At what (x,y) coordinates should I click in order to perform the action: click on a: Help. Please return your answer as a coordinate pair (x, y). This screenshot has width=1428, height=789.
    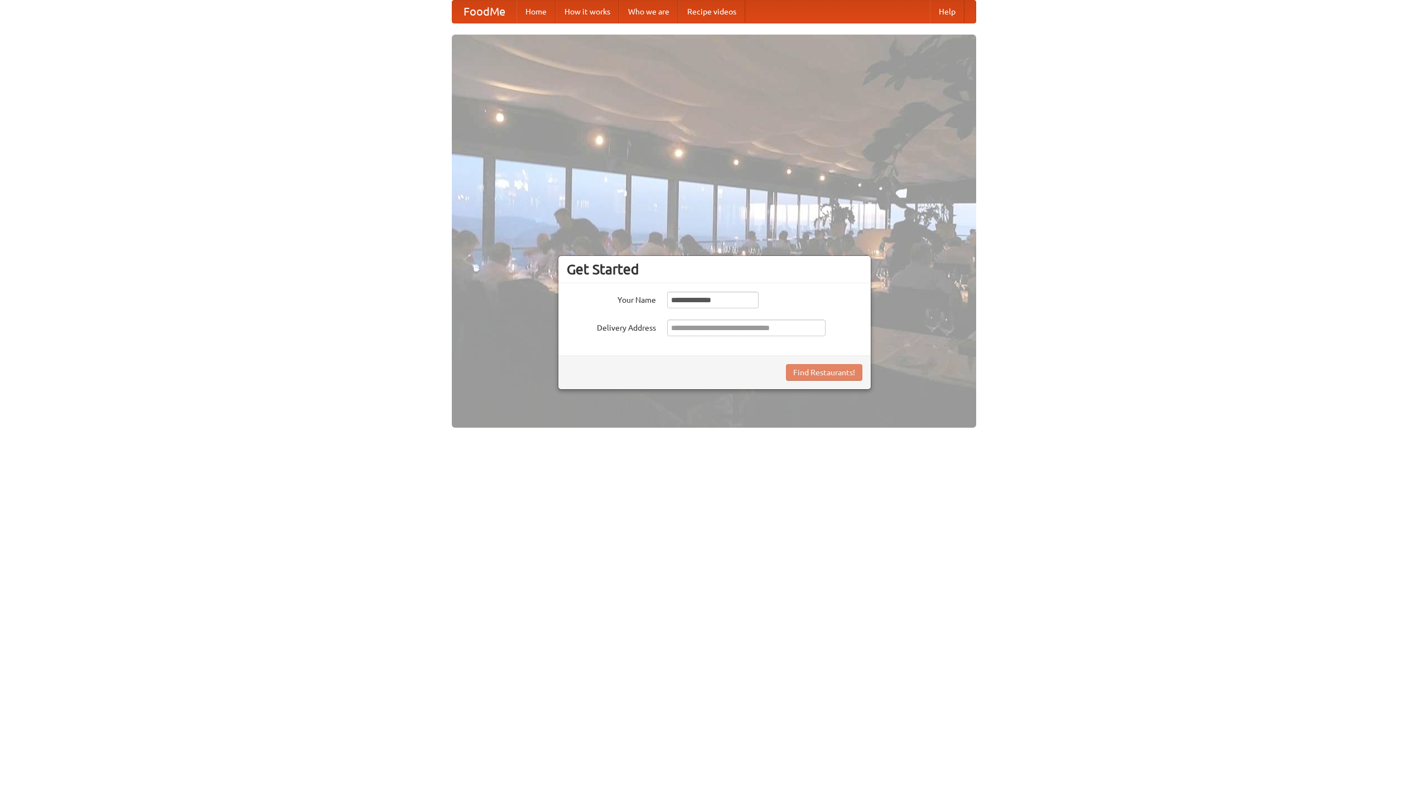
    Looking at the image, I should click on (947, 12).